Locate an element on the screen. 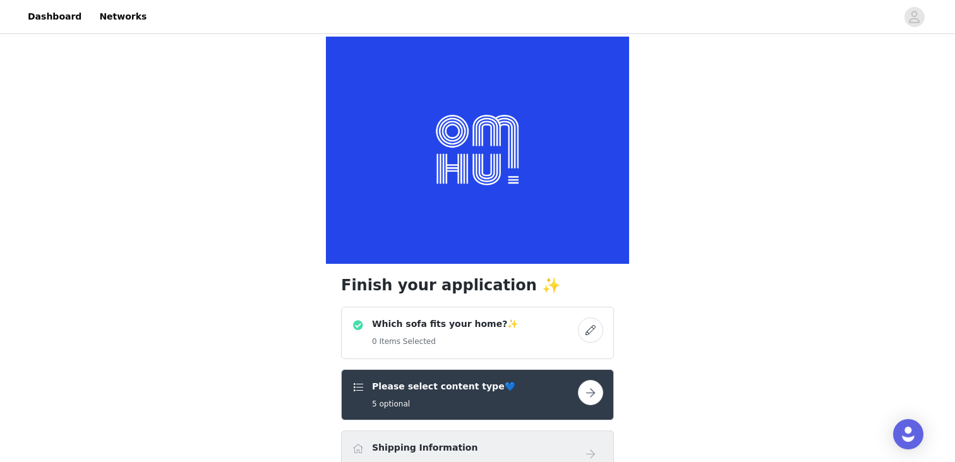 The height and width of the screenshot is (462, 955). h4: Please select content type💙 is located at coordinates (443, 387).